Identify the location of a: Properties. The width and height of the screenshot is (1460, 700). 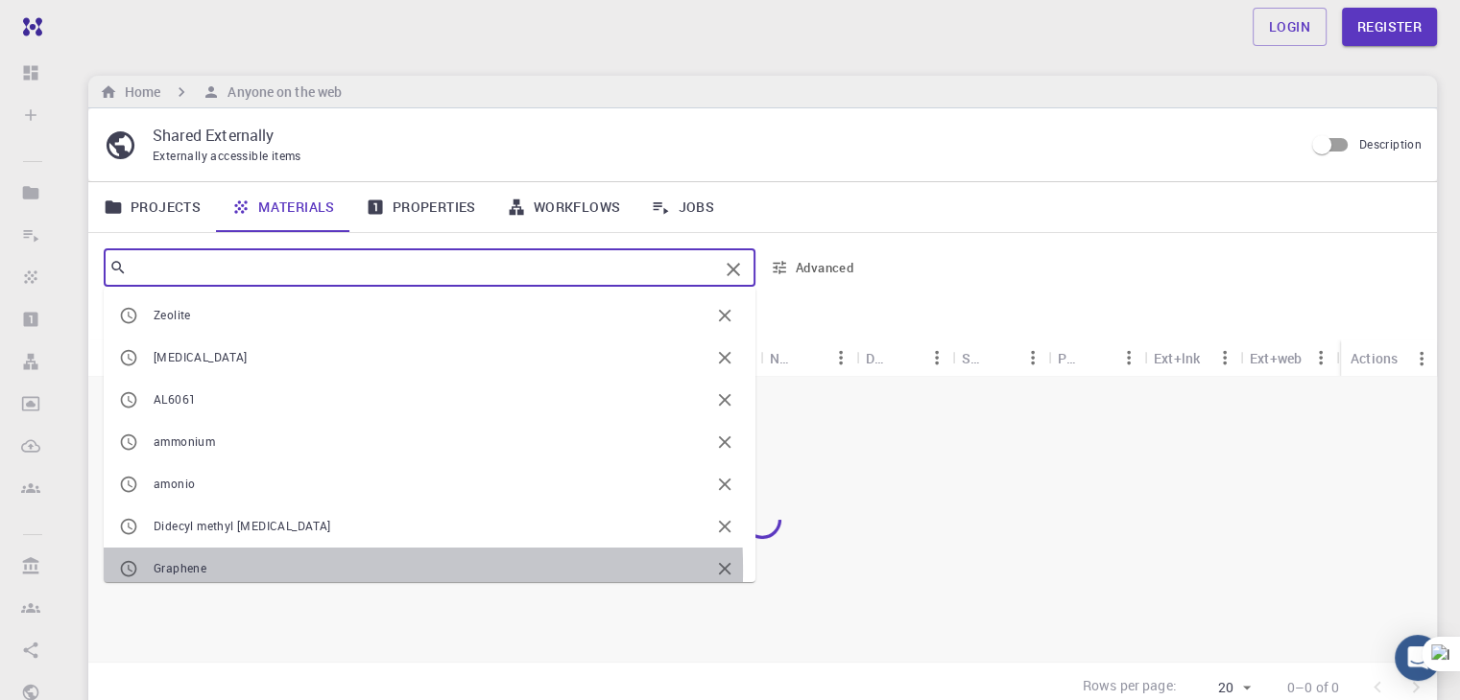
(420, 207).